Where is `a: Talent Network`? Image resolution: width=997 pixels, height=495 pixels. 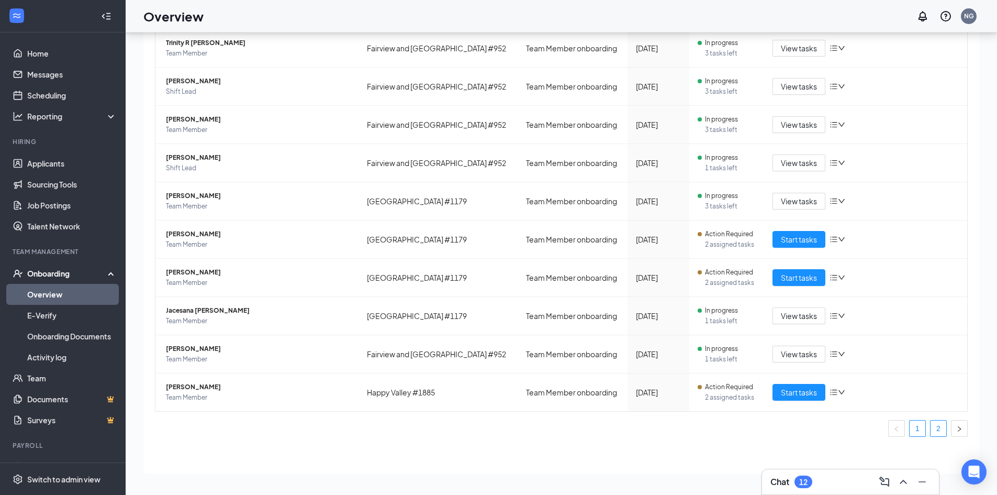 a: Talent Network is located at coordinates (72, 226).